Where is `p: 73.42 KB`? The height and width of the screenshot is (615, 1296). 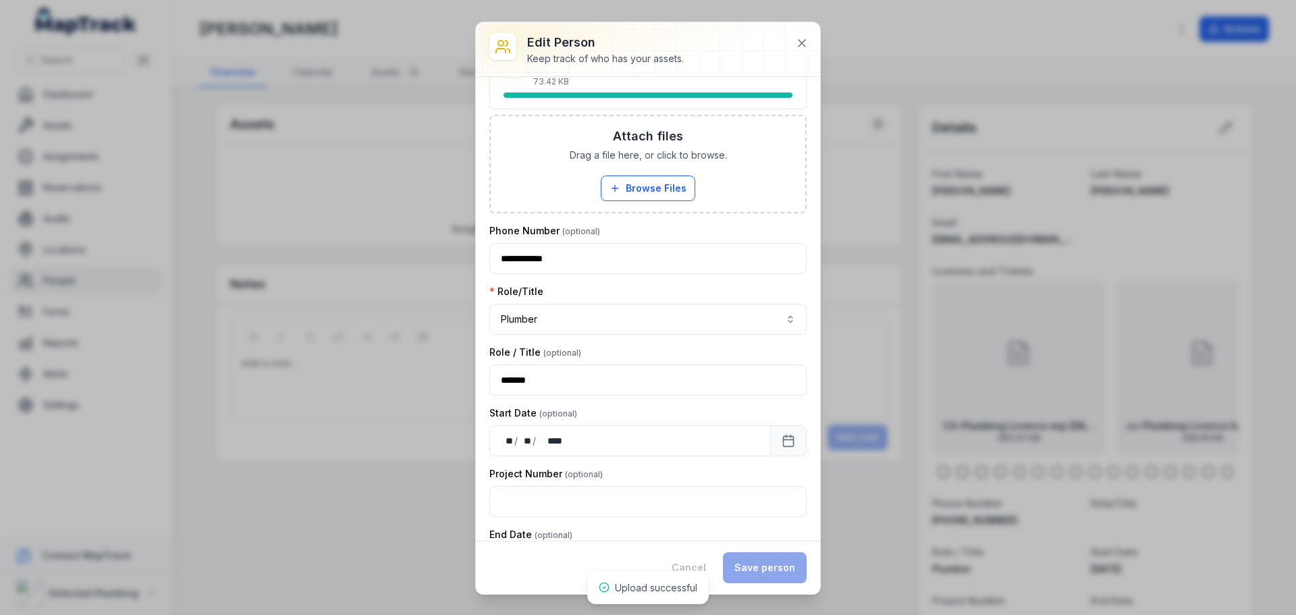 p: 73.42 KB is located at coordinates (641, 82).